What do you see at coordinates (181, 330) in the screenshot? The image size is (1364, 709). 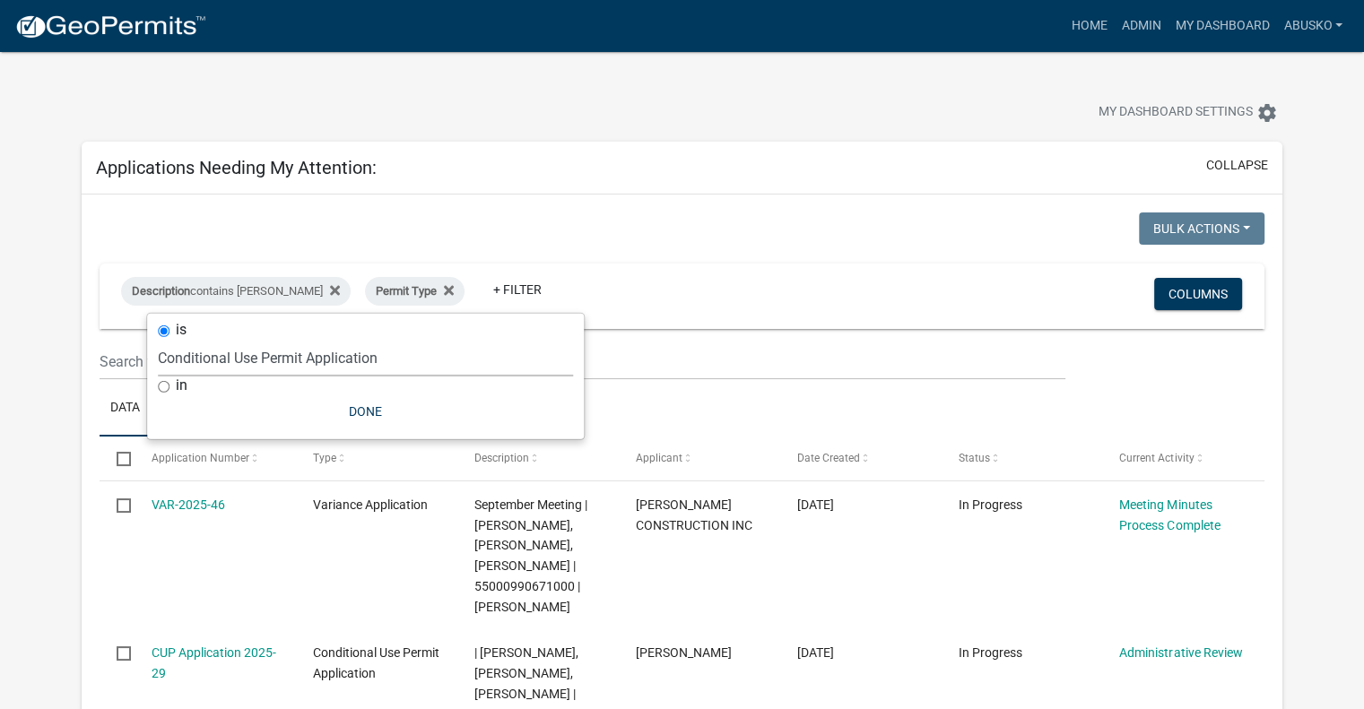 I see `label: is` at bounding box center [181, 330].